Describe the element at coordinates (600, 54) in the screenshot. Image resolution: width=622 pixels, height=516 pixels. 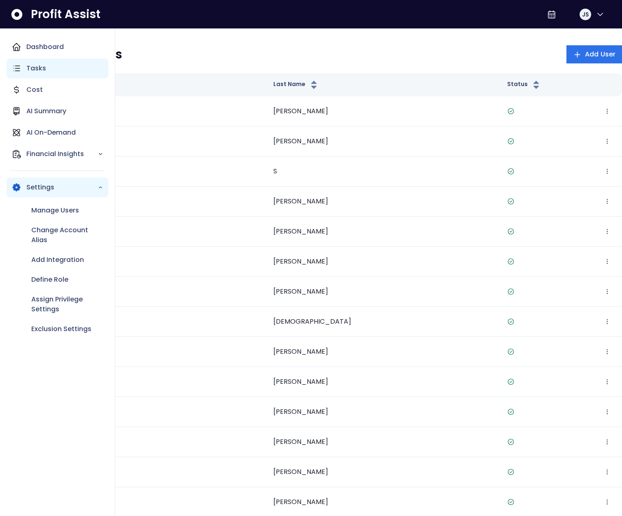
I see `span: Add User` at that location.